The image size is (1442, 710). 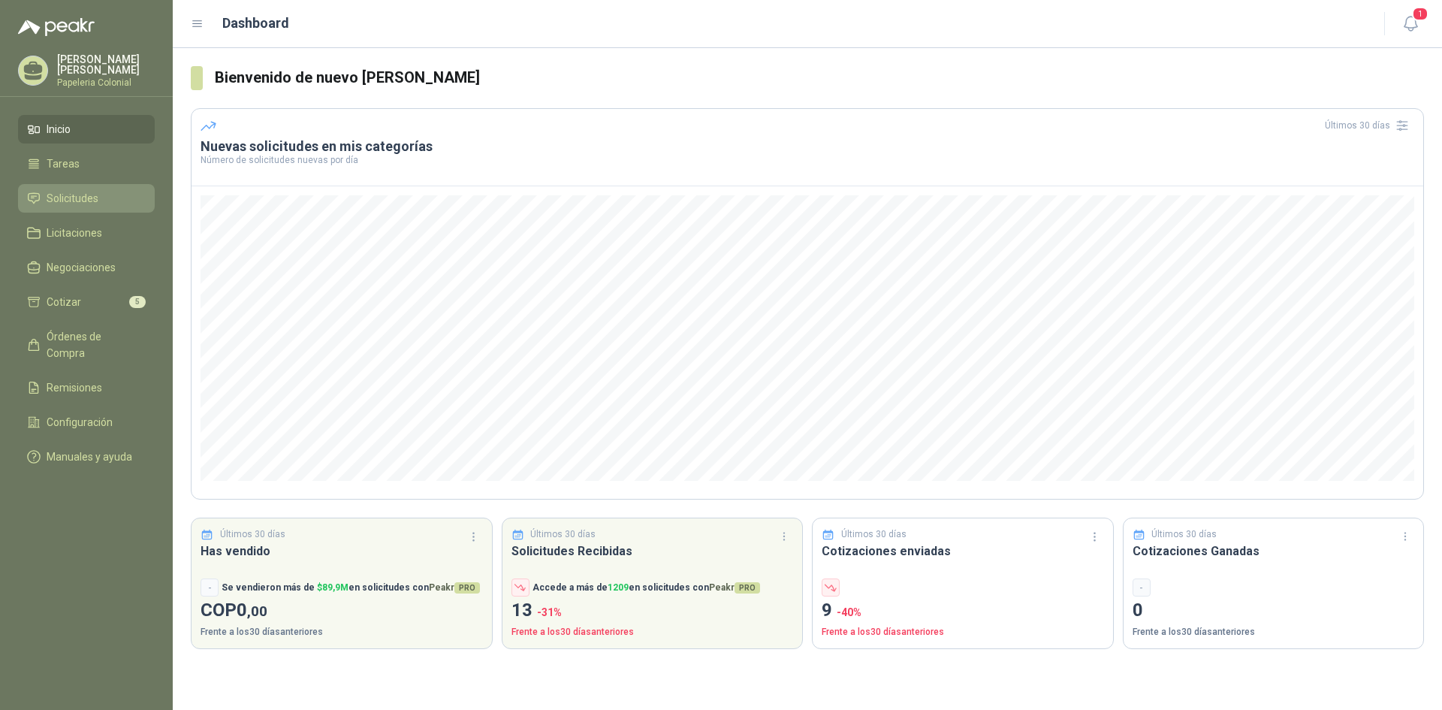 I want to click on h3: Nuevas solicitudes en mis categorías, so click(x=807, y=146).